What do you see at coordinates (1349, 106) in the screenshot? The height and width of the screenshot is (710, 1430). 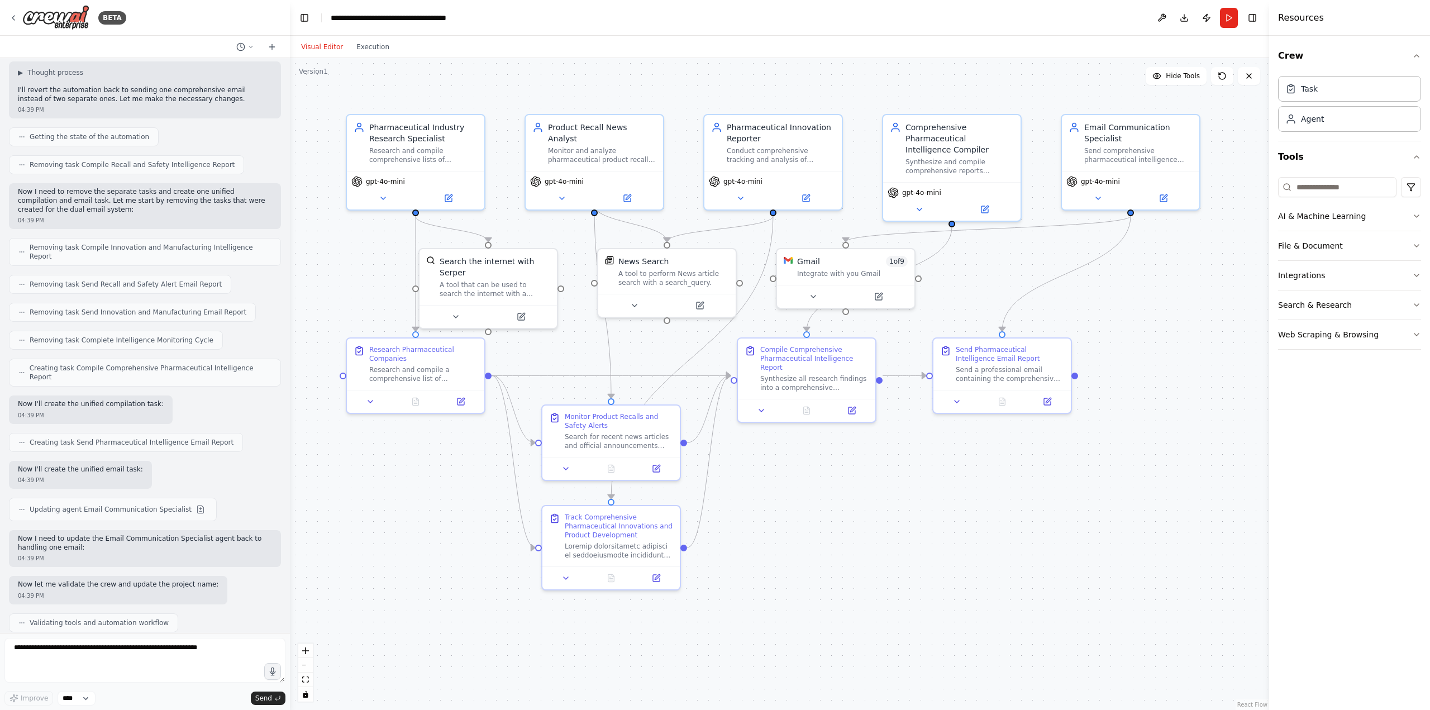 I see `div: Crew` at bounding box center [1349, 106].